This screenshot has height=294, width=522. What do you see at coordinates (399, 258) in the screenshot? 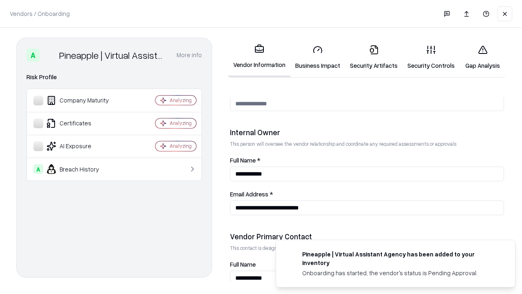
I see `div: Pineapple | Virtual Assistant Agency has been added to your inventory` at bounding box center [399, 258].